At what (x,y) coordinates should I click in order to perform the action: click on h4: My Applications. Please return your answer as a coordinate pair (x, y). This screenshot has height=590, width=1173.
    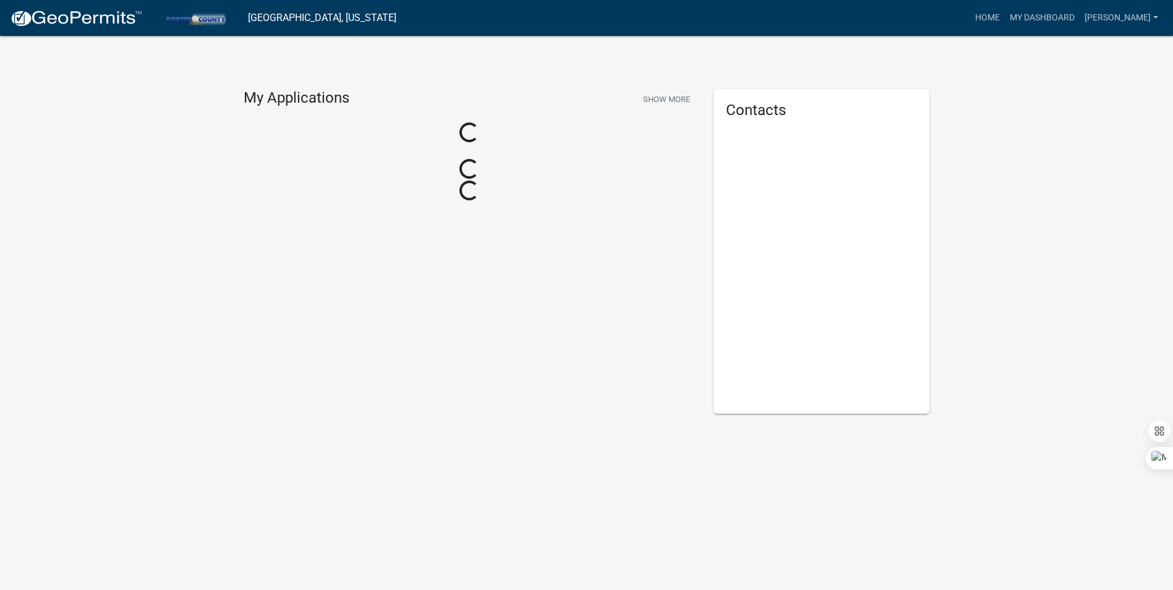
    Looking at the image, I should click on (296, 98).